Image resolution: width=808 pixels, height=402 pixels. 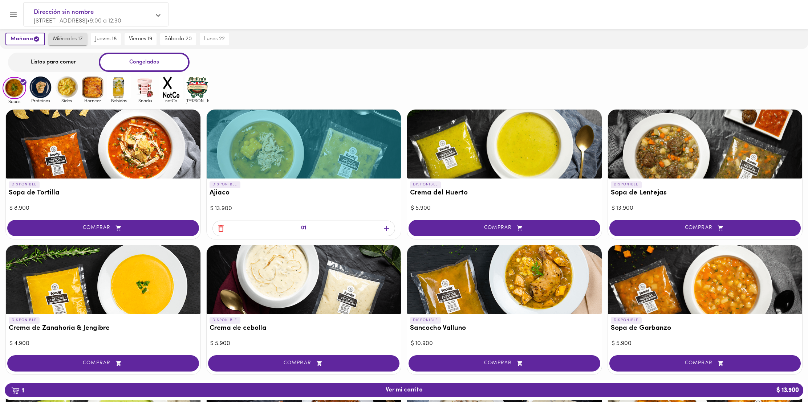 I want to click on div: Listos para comer, so click(x=53, y=62).